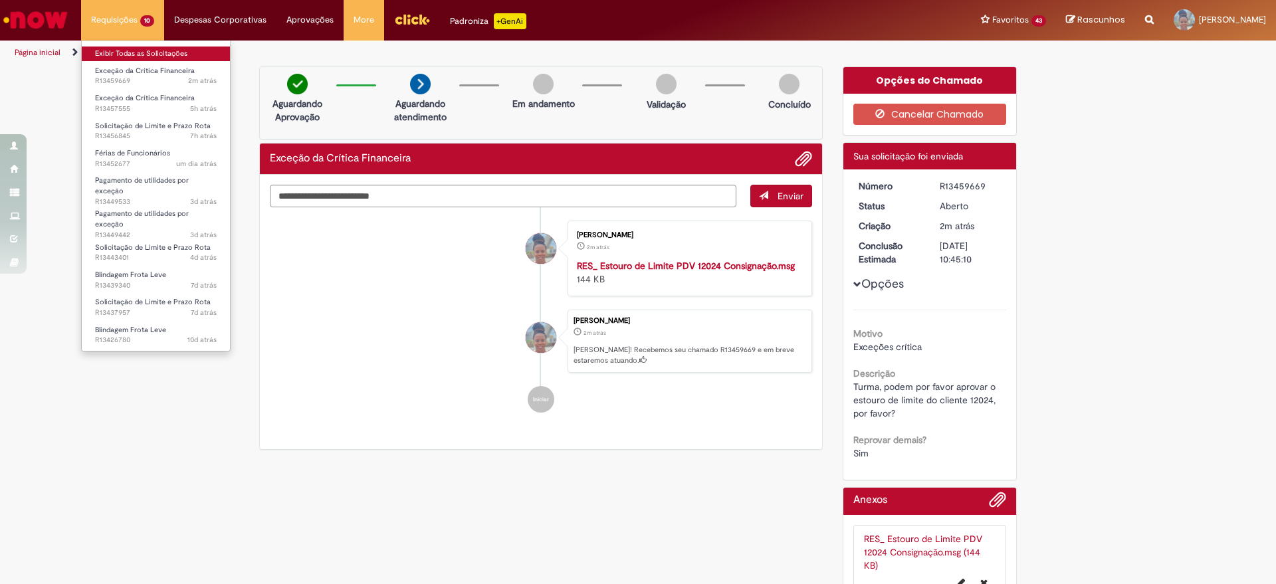 The height and width of the screenshot is (584, 1276). I want to click on div: 144 KB, so click(687, 273).